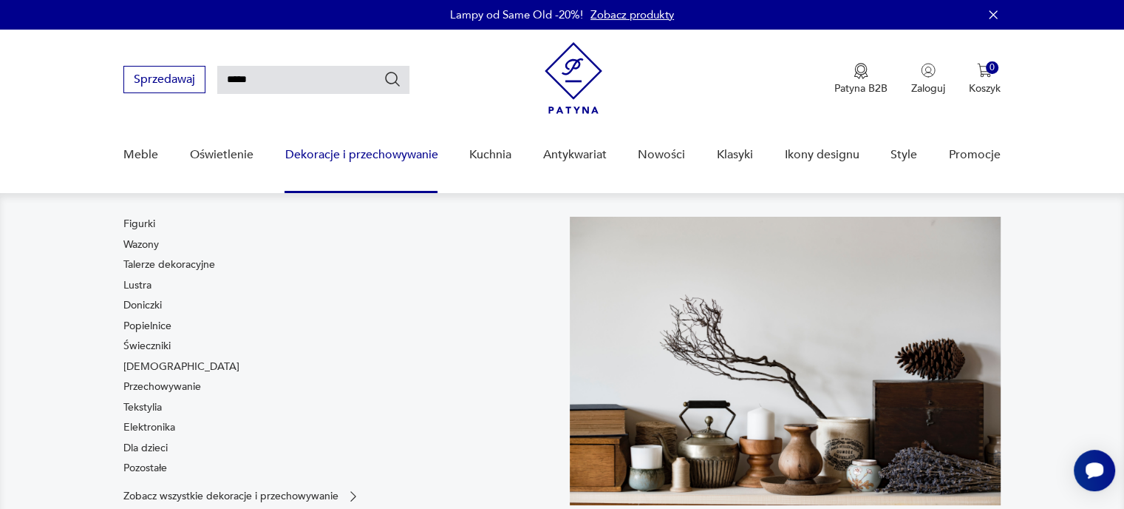  What do you see at coordinates (143, 305) in the screenshot?
I see `a: Doniczki` at bounding box center [143, 305].